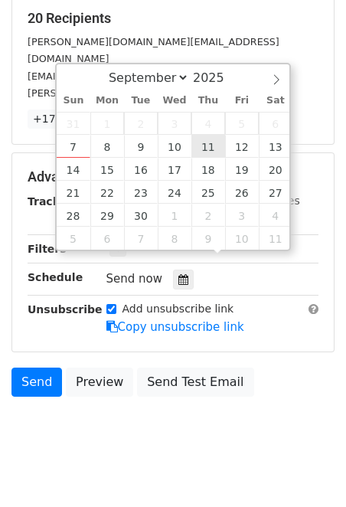  What do you see at coordinates (135, 279) in the screenshot?
I see `span: Send now` at bounding box center [135, 279].